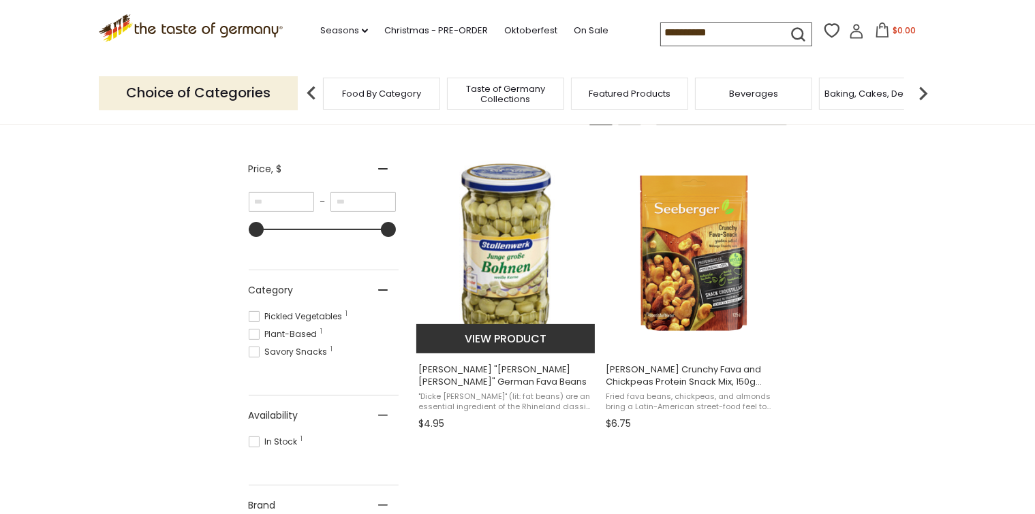 Image resolution: width=1035 pixels, height=514 pixels. I want to click on a: Oktoberfest, so click(531, 31).